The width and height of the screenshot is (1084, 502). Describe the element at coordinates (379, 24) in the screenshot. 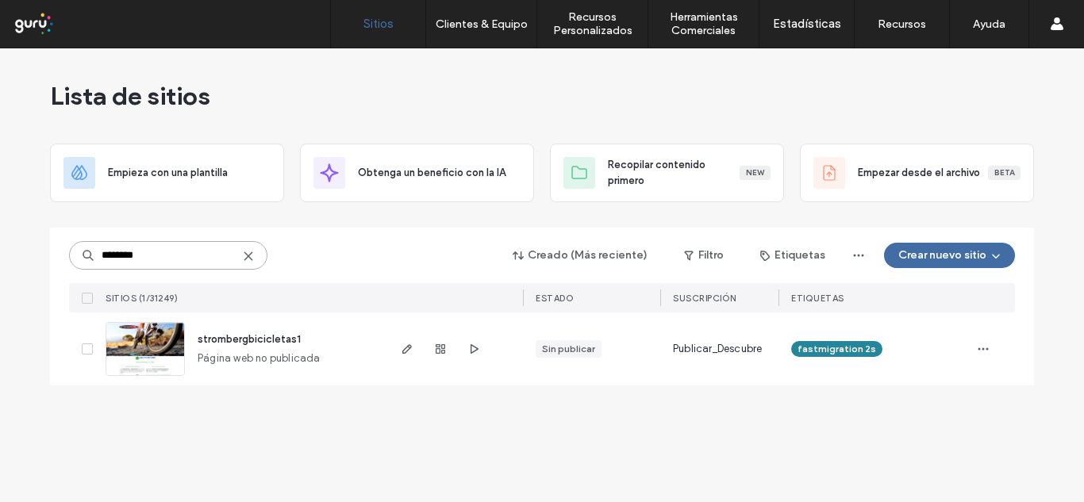

I see `label: Sitios` at that location.